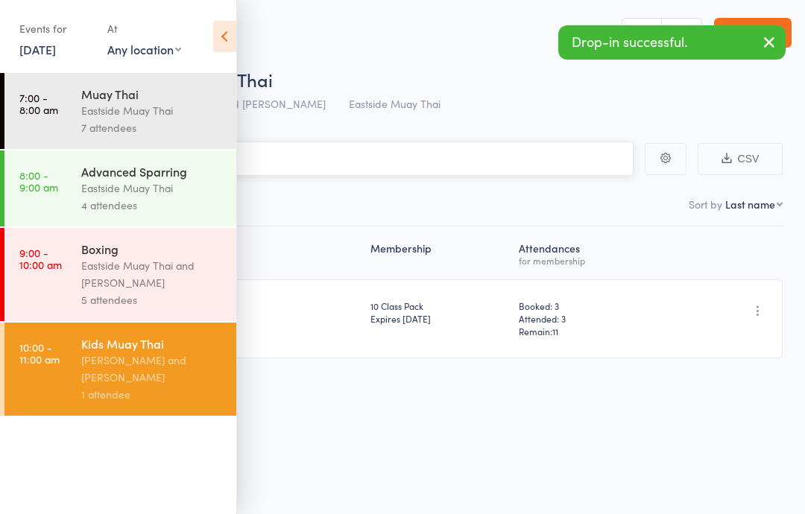  Describe the element at coordinates (750, 204) in the screenshot. I see `div: Last name` at that location.